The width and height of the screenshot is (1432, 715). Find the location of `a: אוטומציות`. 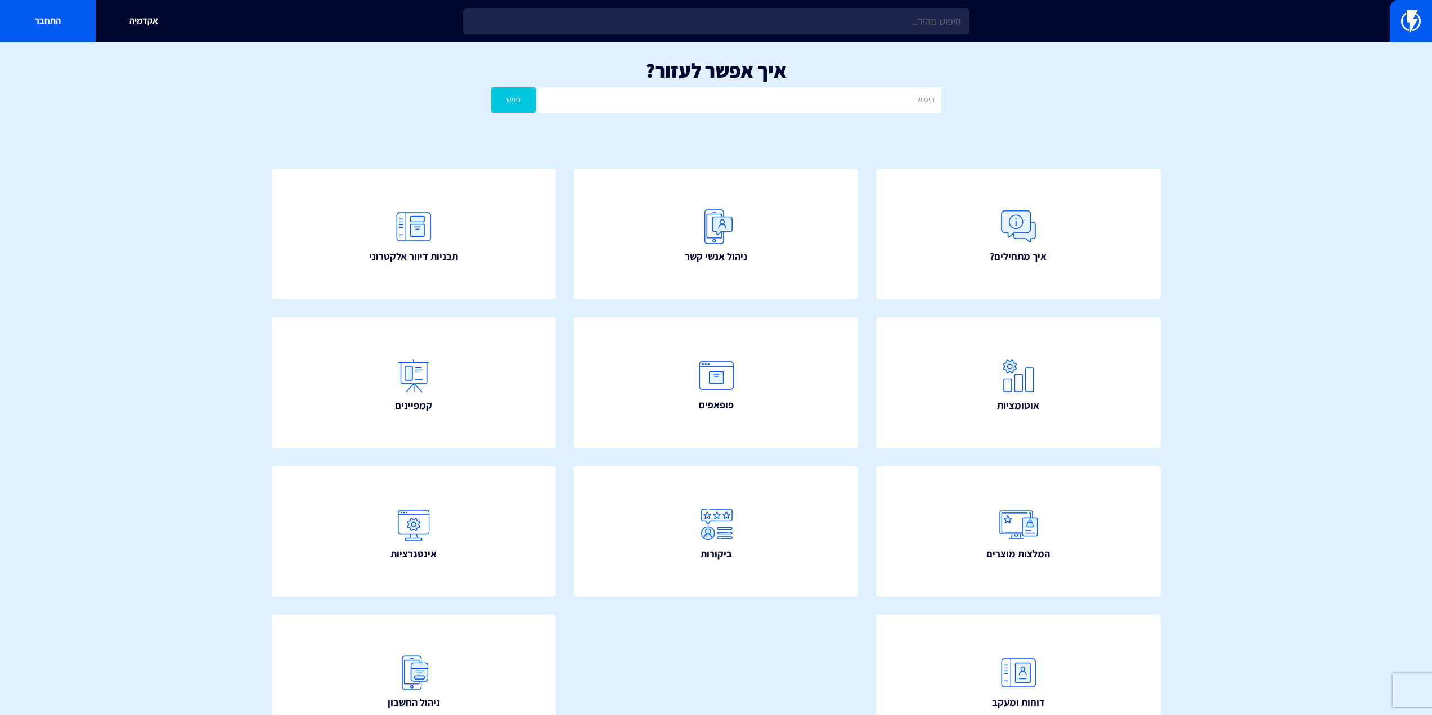

a: אוטומציות is located at coordinates (1018, 383).